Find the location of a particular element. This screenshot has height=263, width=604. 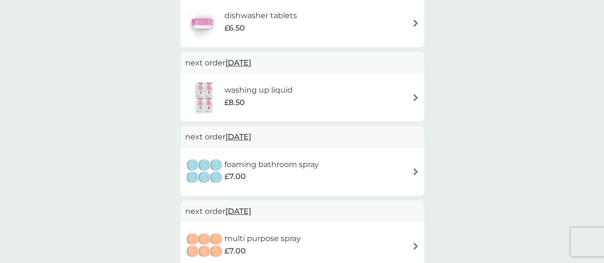

img: washing up liquid is located at coordinates (205, 97).